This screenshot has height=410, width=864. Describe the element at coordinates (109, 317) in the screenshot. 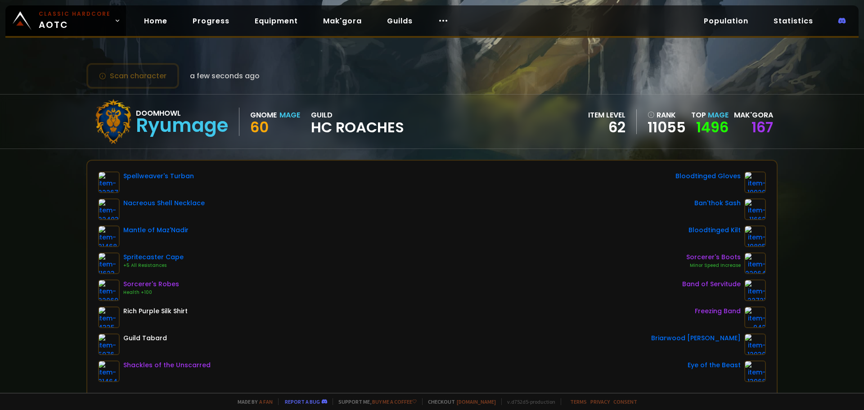

I see `img: item-4335` at that location.